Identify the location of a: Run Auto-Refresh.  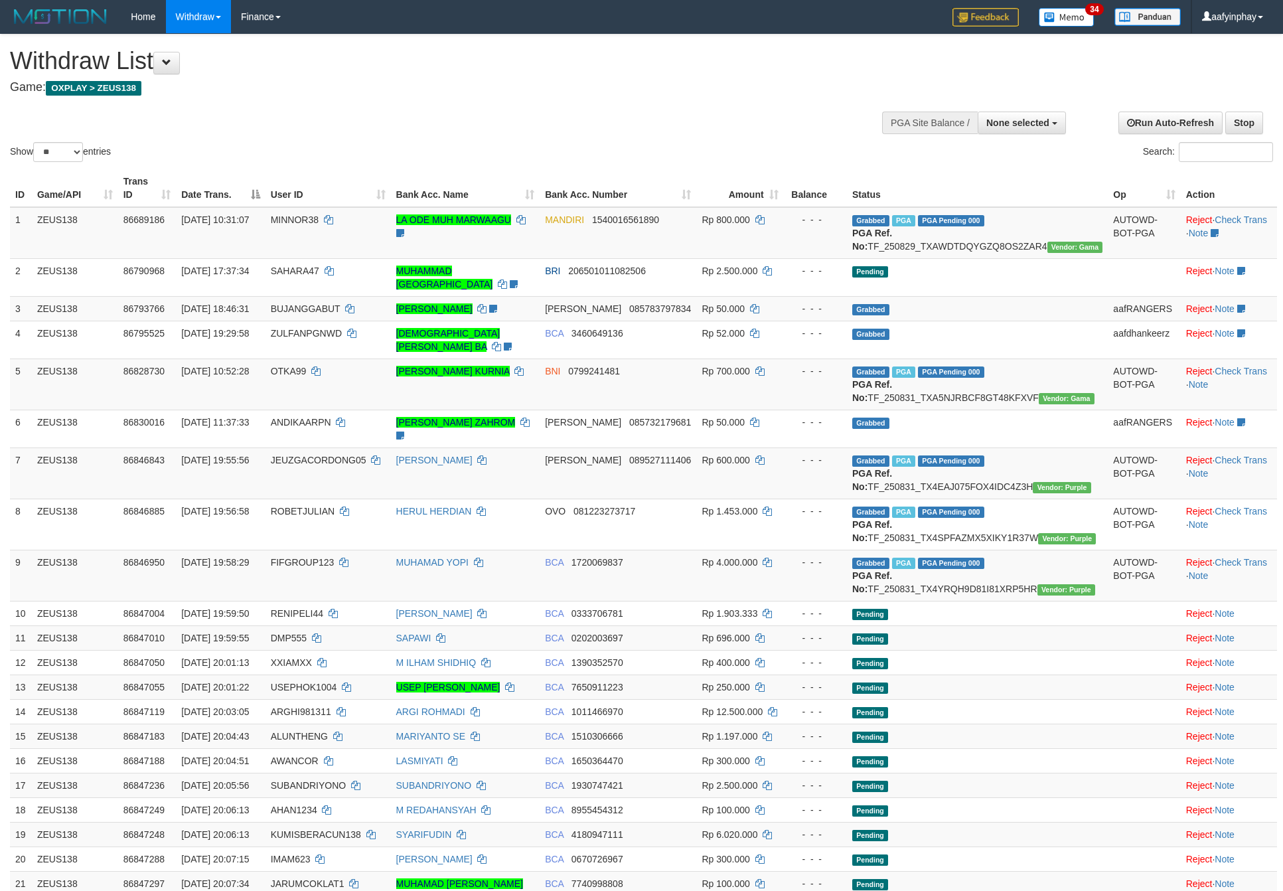
(1170, 123).